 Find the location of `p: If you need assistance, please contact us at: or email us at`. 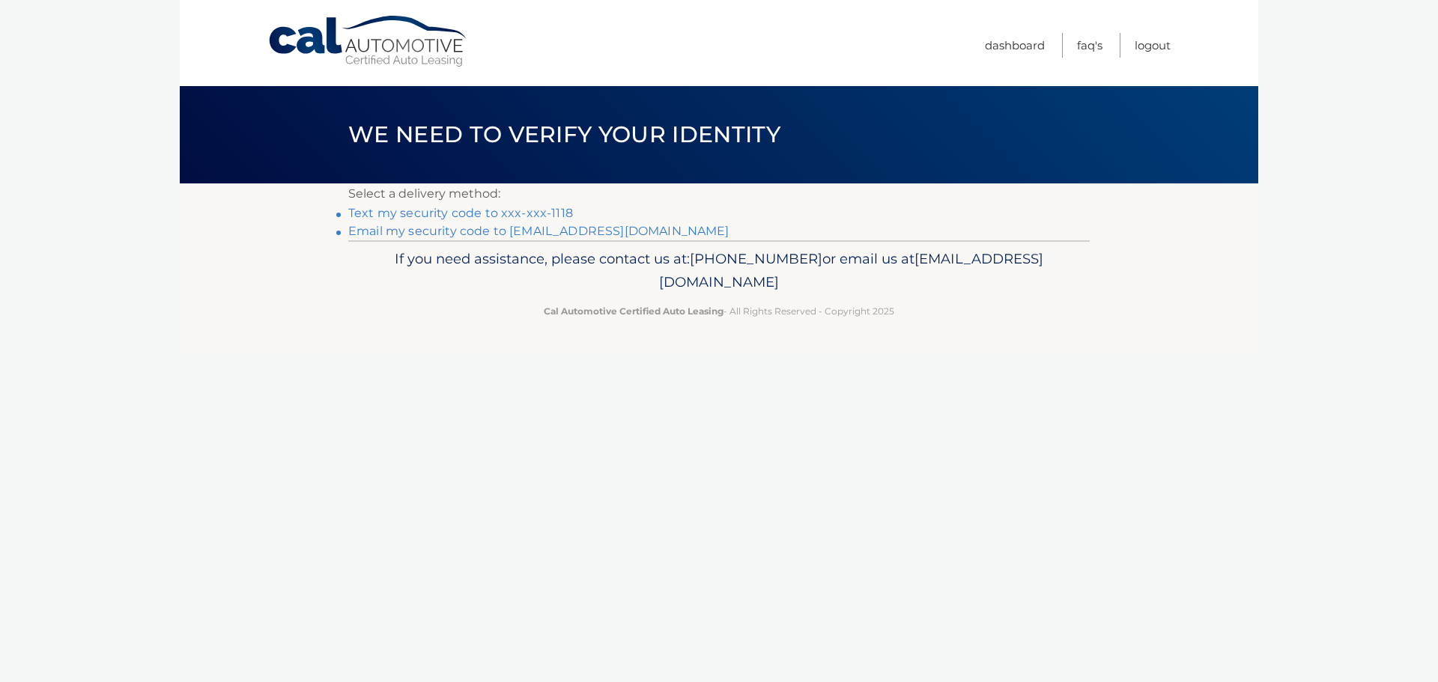

p: If you need assistance, please contact us at: or email us at is located at coordinates (719, 271).